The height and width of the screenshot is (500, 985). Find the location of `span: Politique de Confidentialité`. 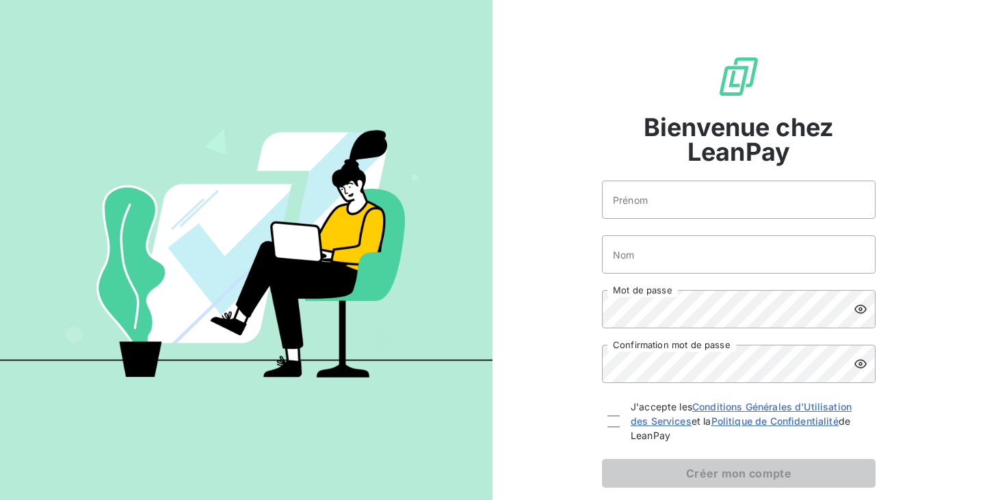

span: Politique de Confidentialité is located at coordinates (775, 421).